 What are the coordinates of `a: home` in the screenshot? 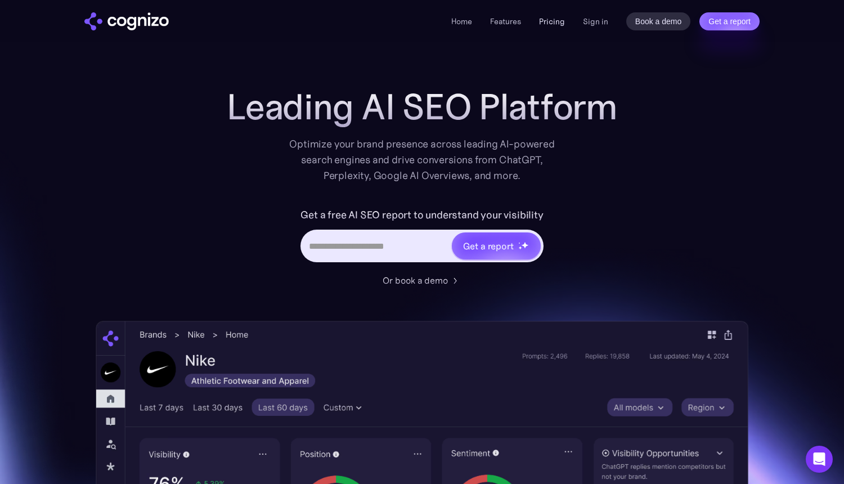 It's located at (127, 21).